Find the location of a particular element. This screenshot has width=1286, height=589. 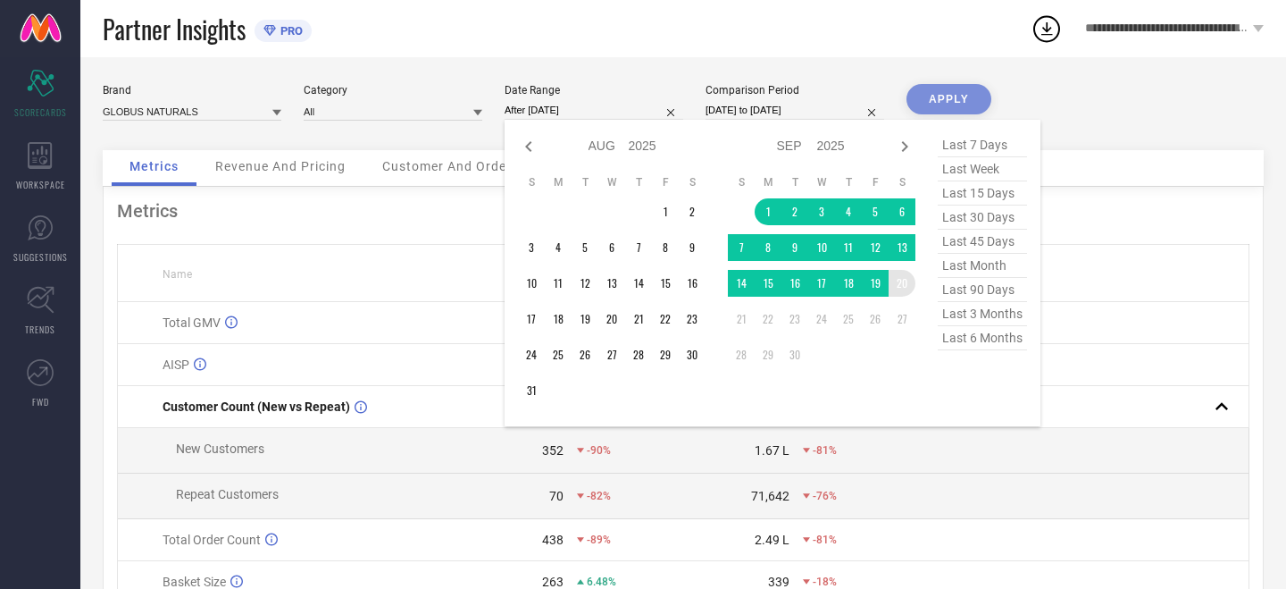

td: Fri Aug 29 2025 is located at coordinates (665, 355).